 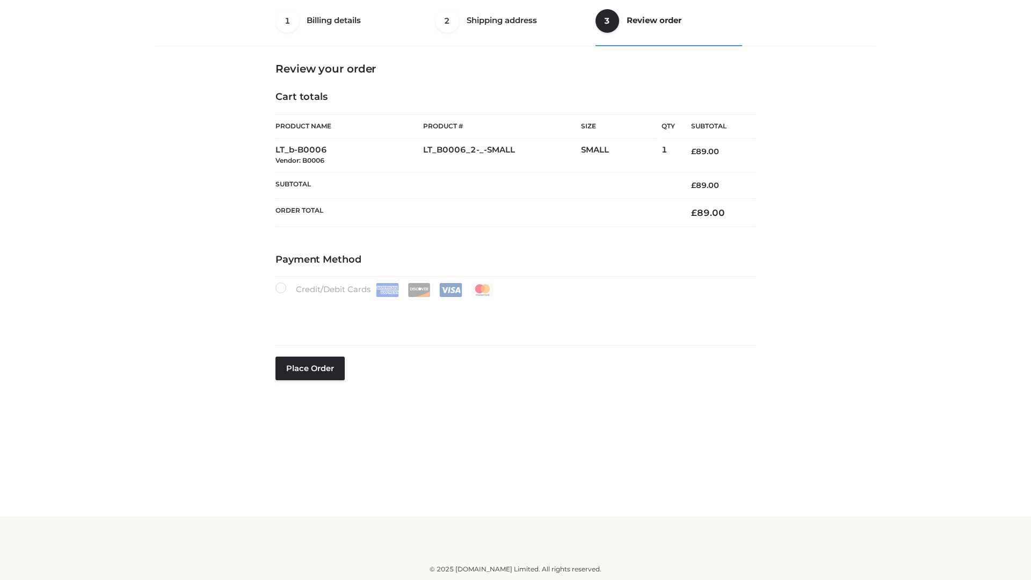 What do you see at coordinates (349, 126) in the screenshot?
I see `th: Product Name` at bounding box center [349, 126].